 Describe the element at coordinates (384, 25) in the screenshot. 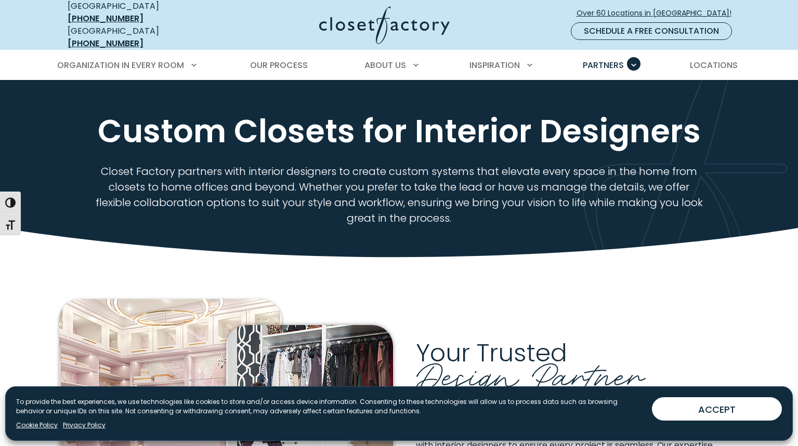

I see `img: Closet Factory Logo` at that location.